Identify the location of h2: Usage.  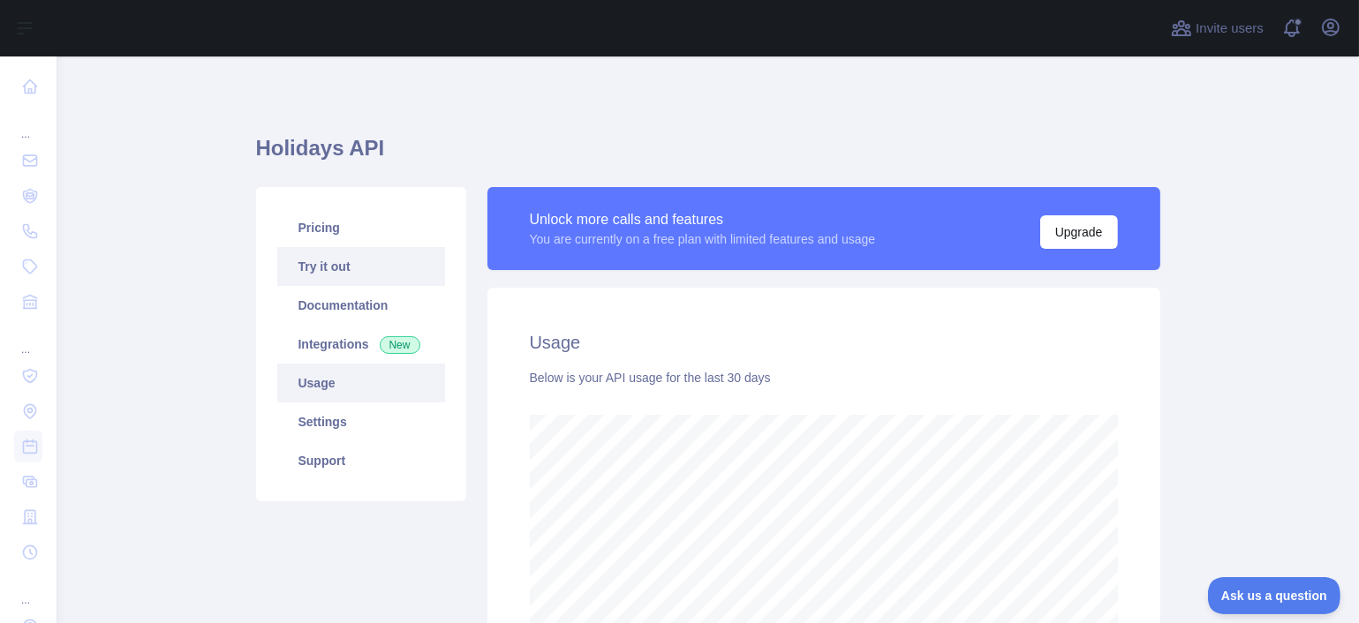
(824, 343).